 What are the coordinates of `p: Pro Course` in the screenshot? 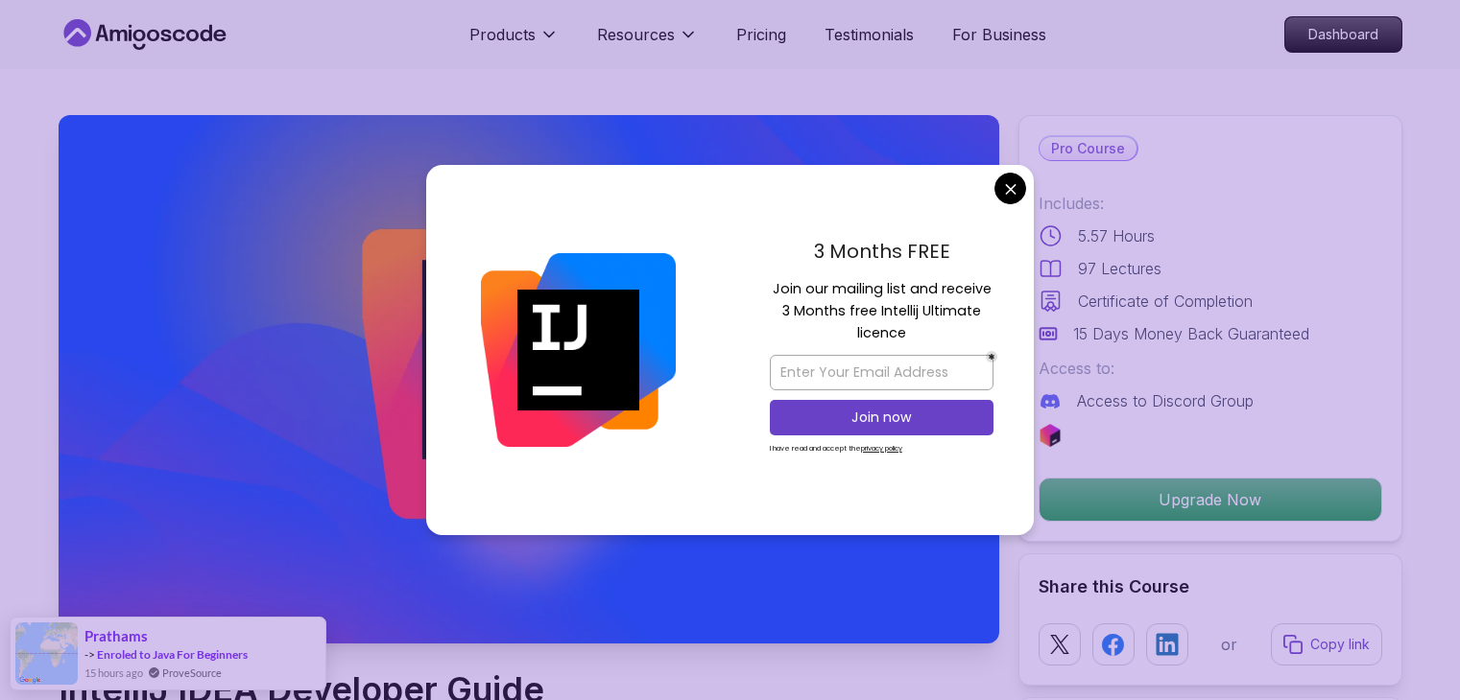 It's located at (1087, 149).